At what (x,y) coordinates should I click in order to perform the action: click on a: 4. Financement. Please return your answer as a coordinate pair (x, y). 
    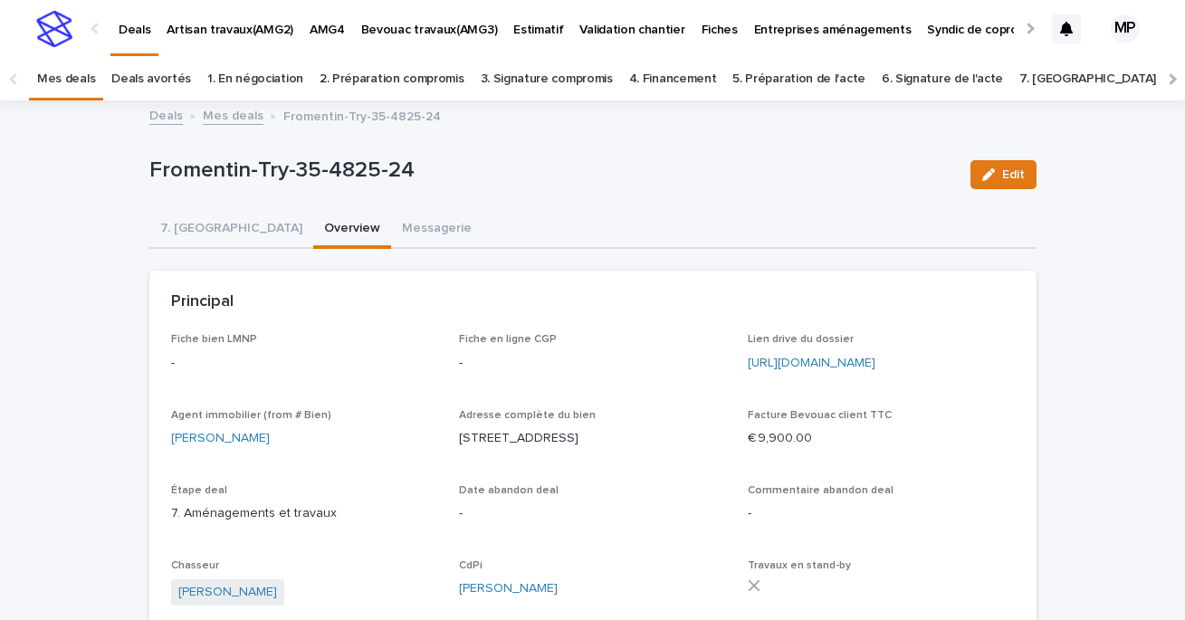
    Looking at the image, I should click on (673, 79).